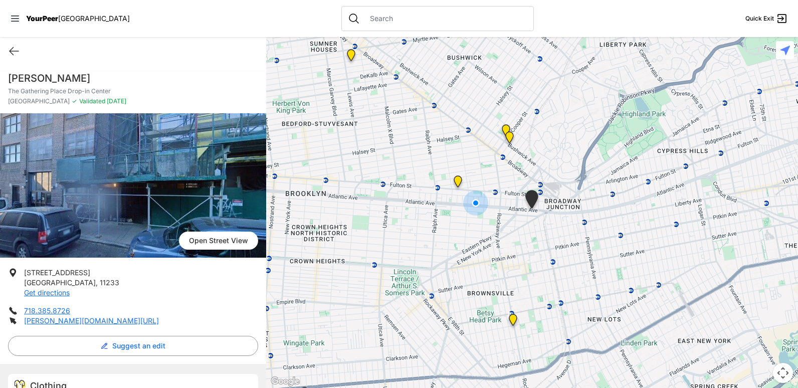  Describe the element at coordinates (47, 292) in the screenshot. I see `a: Get directions` at that location.